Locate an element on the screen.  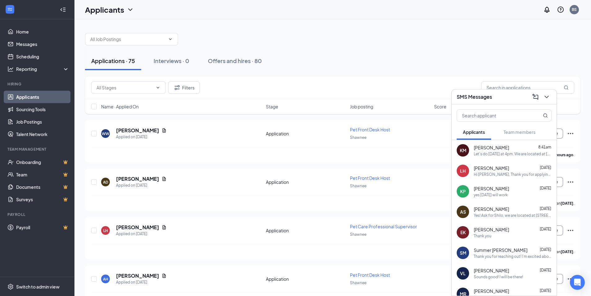
svg: QuestionInfo is located at coordinates (561, 10).